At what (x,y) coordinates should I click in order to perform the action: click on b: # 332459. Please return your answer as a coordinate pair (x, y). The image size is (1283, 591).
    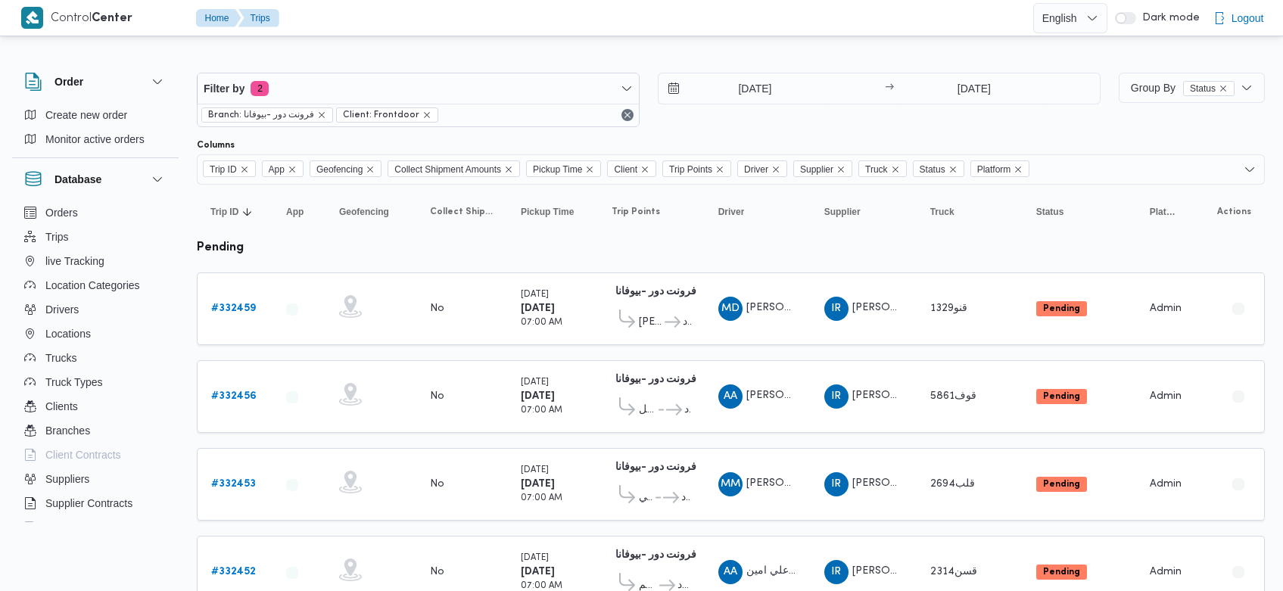
    Looking at the image, I should click on (233, 308).